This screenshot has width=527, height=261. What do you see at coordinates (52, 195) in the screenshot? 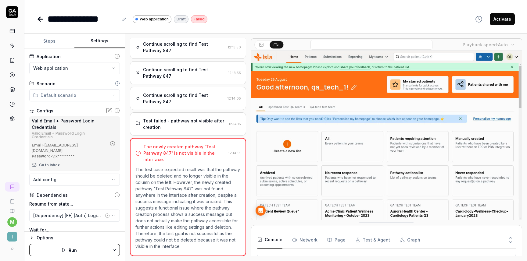
I see `div: Dependencies` at bounding box center [52, 195].